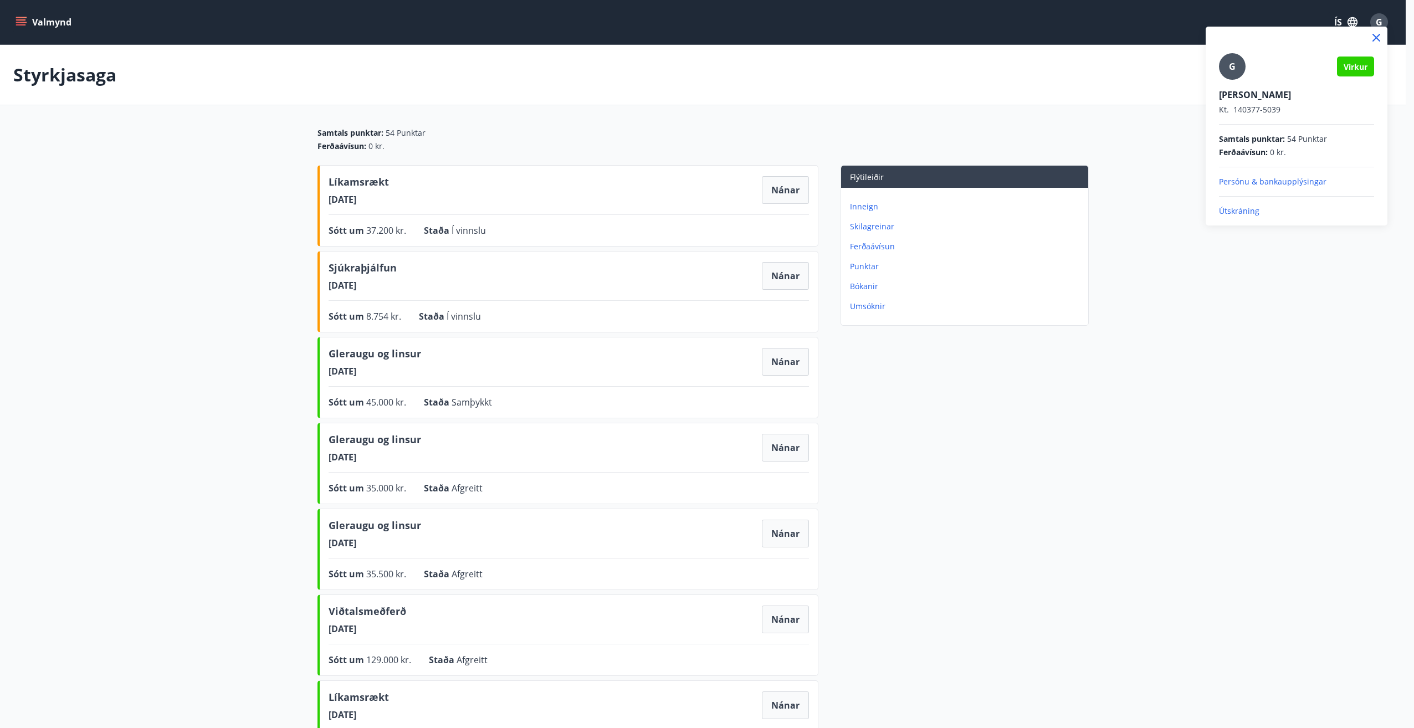 Image resolution: width=1414 pixels, height=728 pixels. Describe the element at coordinates (1232, 66) in the screenshot. I see `span: G` at that location.